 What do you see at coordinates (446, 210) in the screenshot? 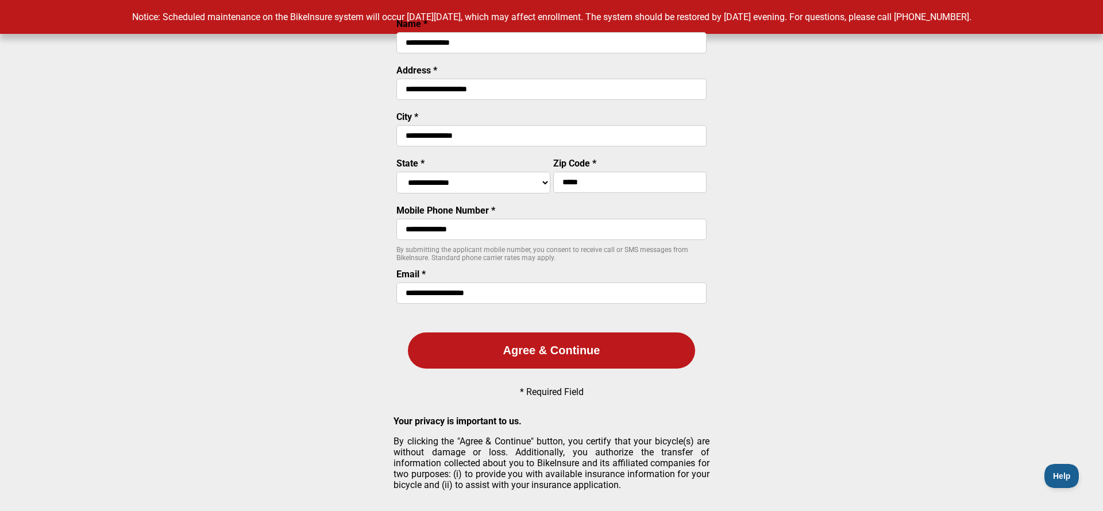
I see `label: Mobile Phone Number *` at bounding box center [446, 210].